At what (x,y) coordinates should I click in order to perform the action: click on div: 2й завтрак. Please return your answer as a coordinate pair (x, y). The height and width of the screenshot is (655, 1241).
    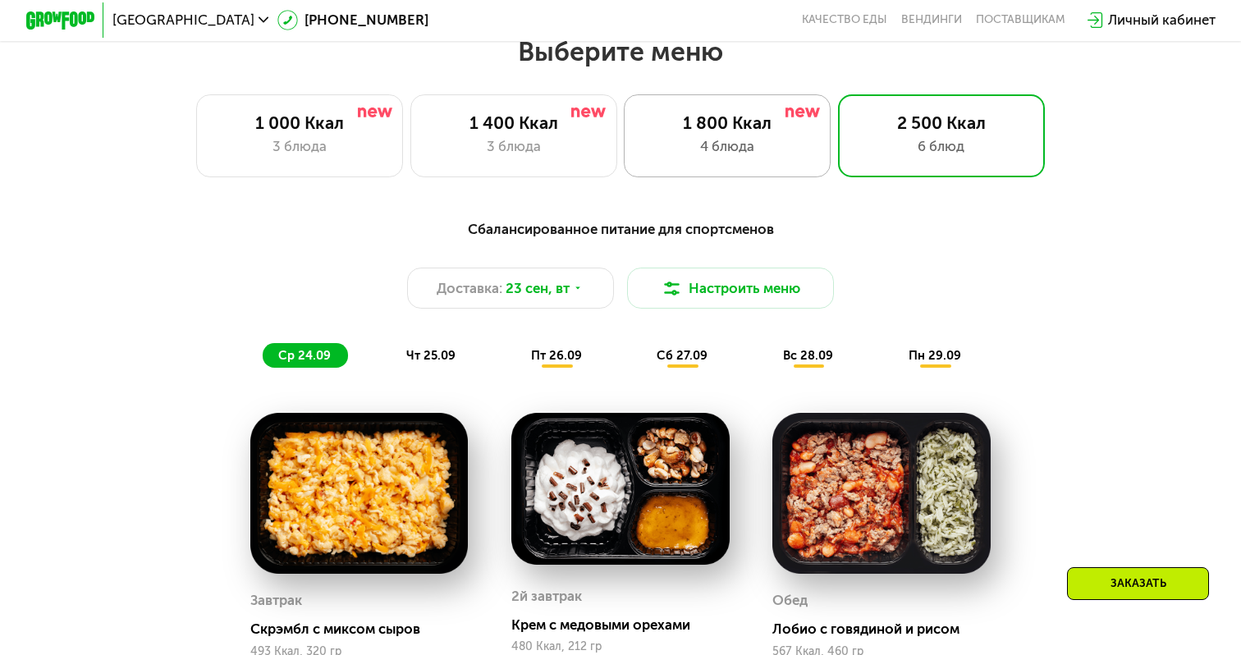
    Looking at the image, I should click on (547, 597).